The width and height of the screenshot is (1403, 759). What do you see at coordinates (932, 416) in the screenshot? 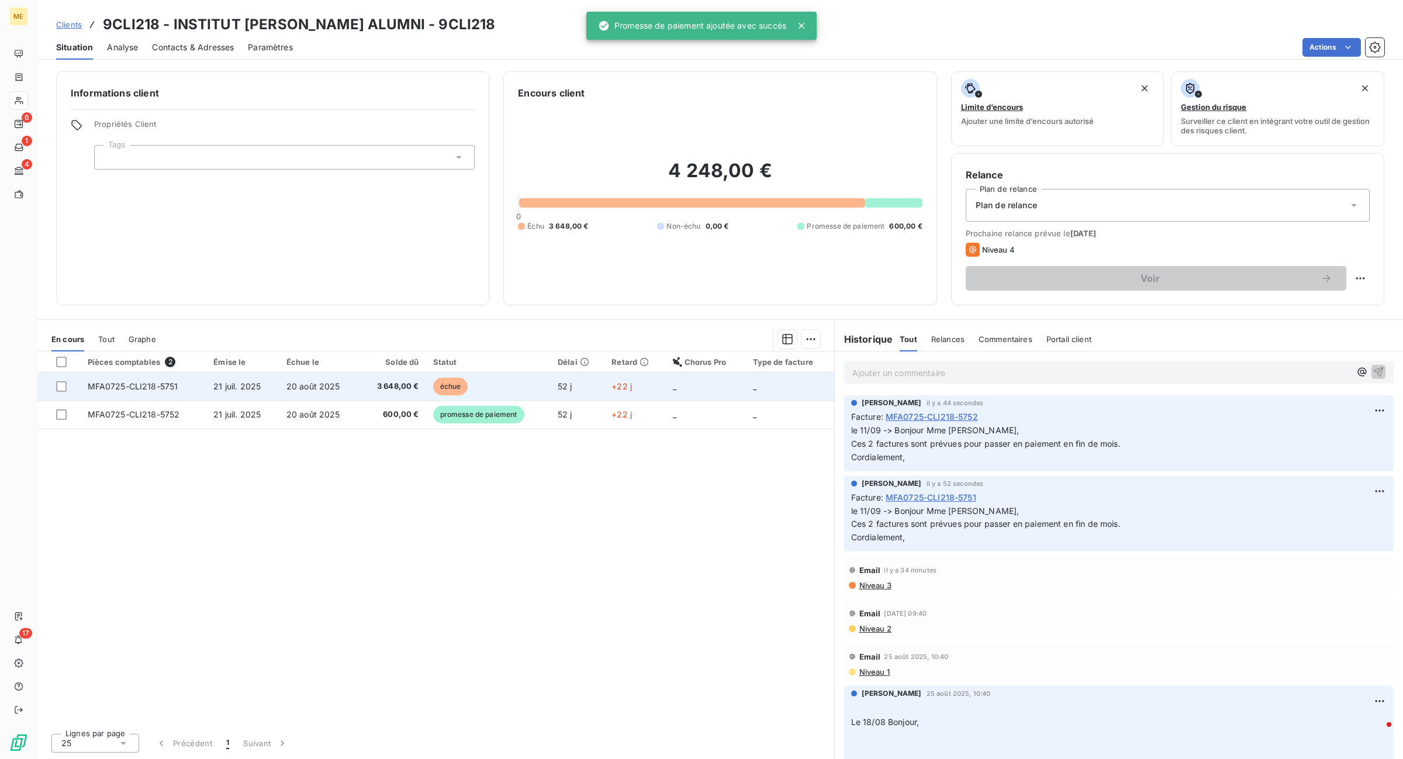
I see `span: MFA0725-CLI218-5752` at bounding box center [932, 416].